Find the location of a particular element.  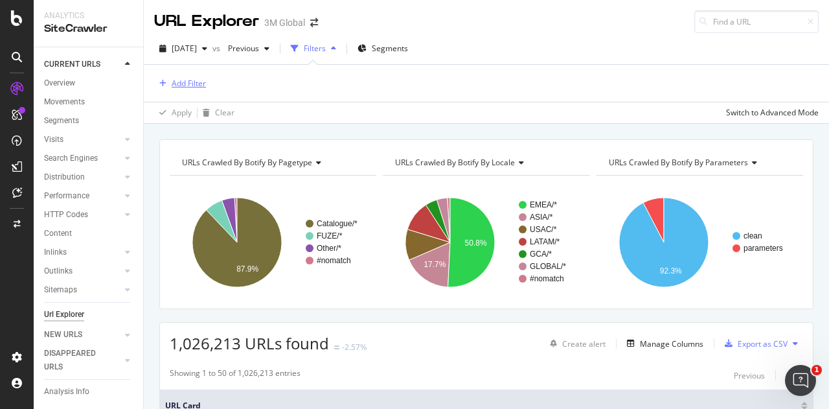

div: Inlinks is located at coordinates (55, 252).